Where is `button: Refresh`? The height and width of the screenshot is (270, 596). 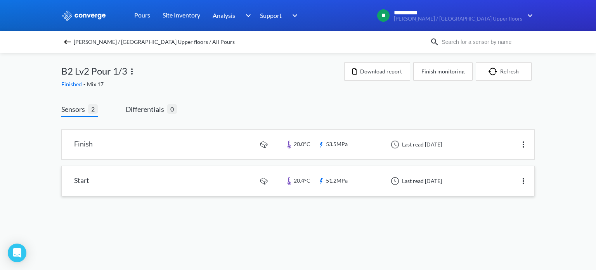 button: Refresh is located at coordinates (504, 71).